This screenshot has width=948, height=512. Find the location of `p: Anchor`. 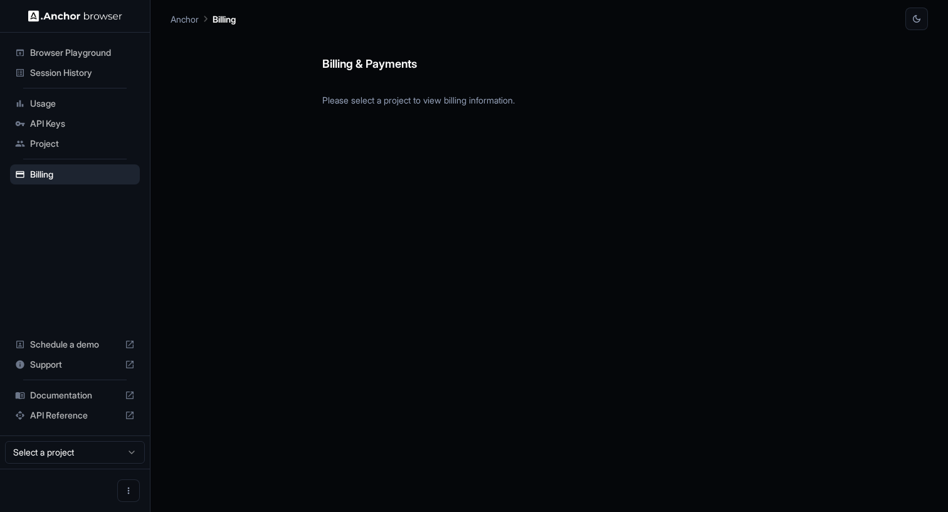

p: Anchor is located at coordinates (184, 19).